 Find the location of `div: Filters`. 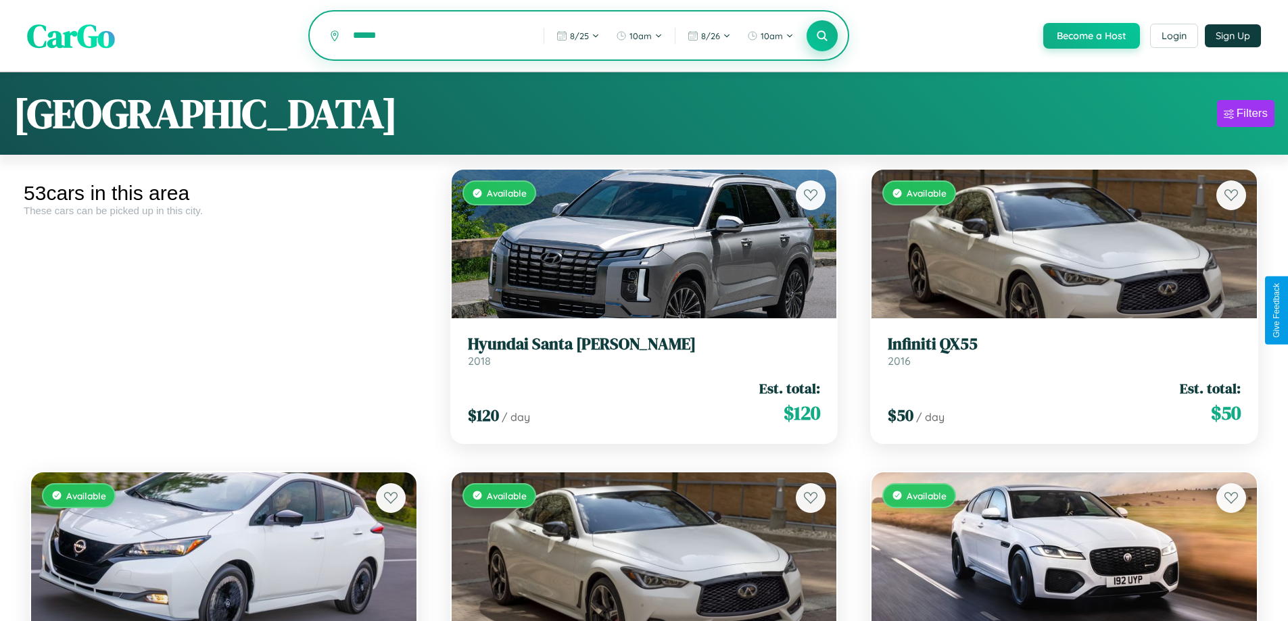

div: Filters is located at coordinates (1252, 114).